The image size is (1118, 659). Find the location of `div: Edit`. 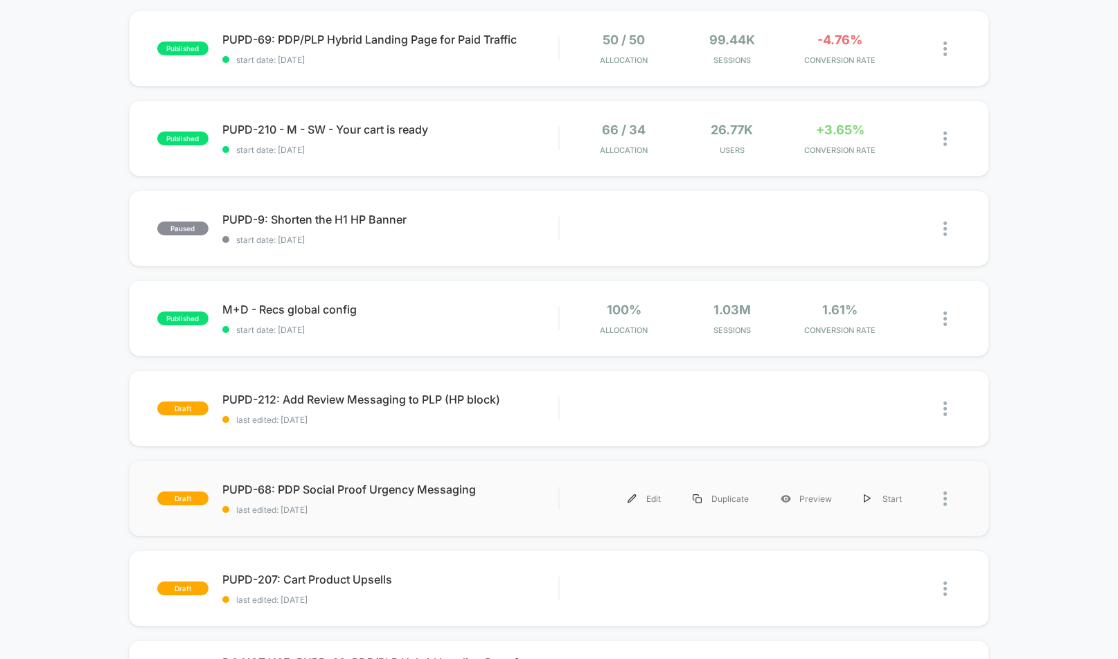

div: Edit is located at coordinates (644, 499).